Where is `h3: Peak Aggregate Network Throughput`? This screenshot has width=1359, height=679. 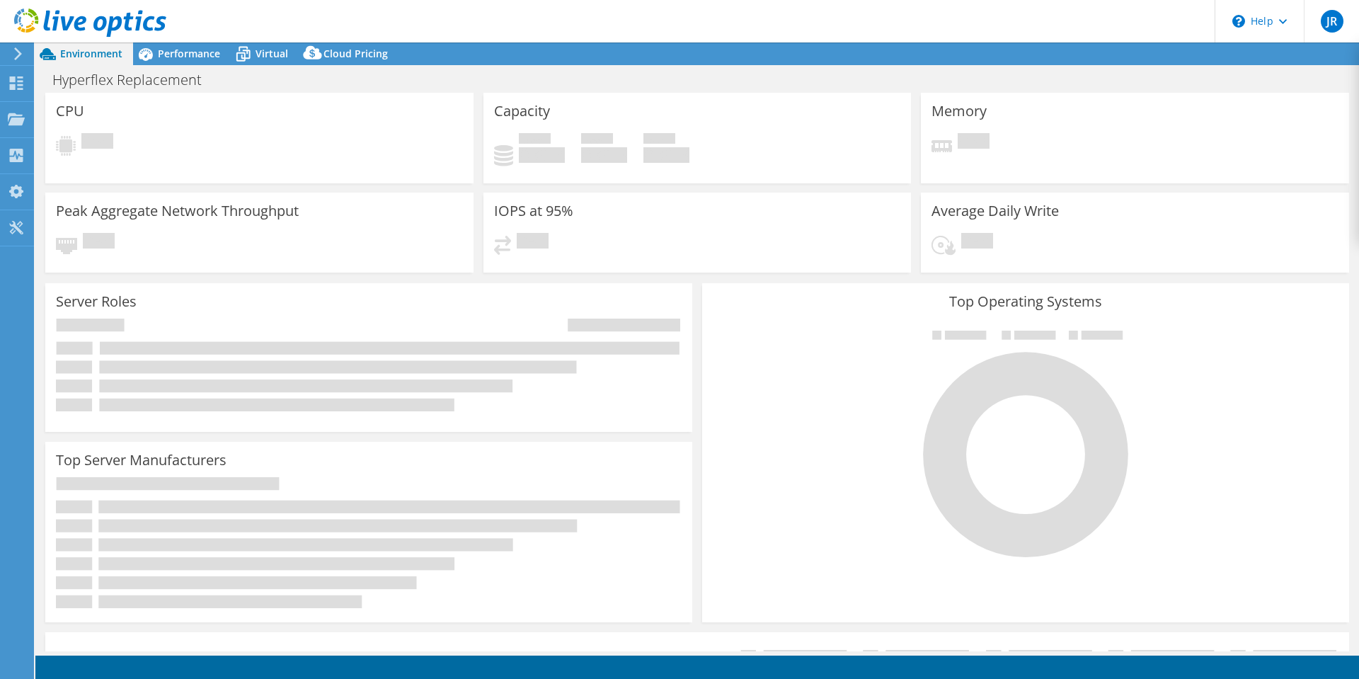 h3: Peak Aggregate Network Throughput is located at coordinates (177, 211).